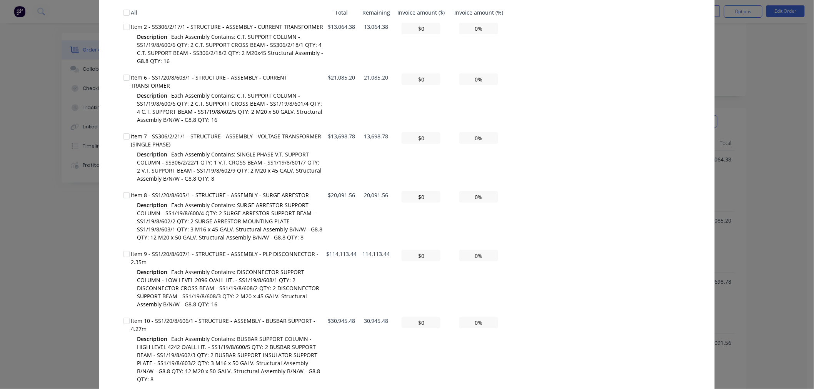  What do you see at coordinates (376, 45) in the screenshot?
I see `td: 13,064.38` at bounding box center [376, 45].